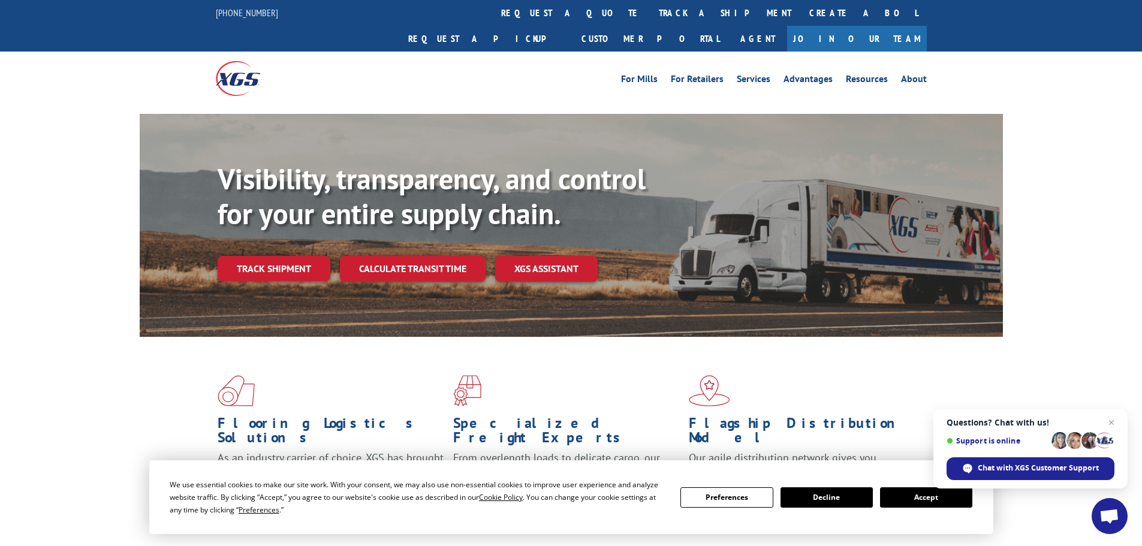  Describe the element at coordinates (274, 269) in the screenshot. I see `a: Track shipment` at that location.